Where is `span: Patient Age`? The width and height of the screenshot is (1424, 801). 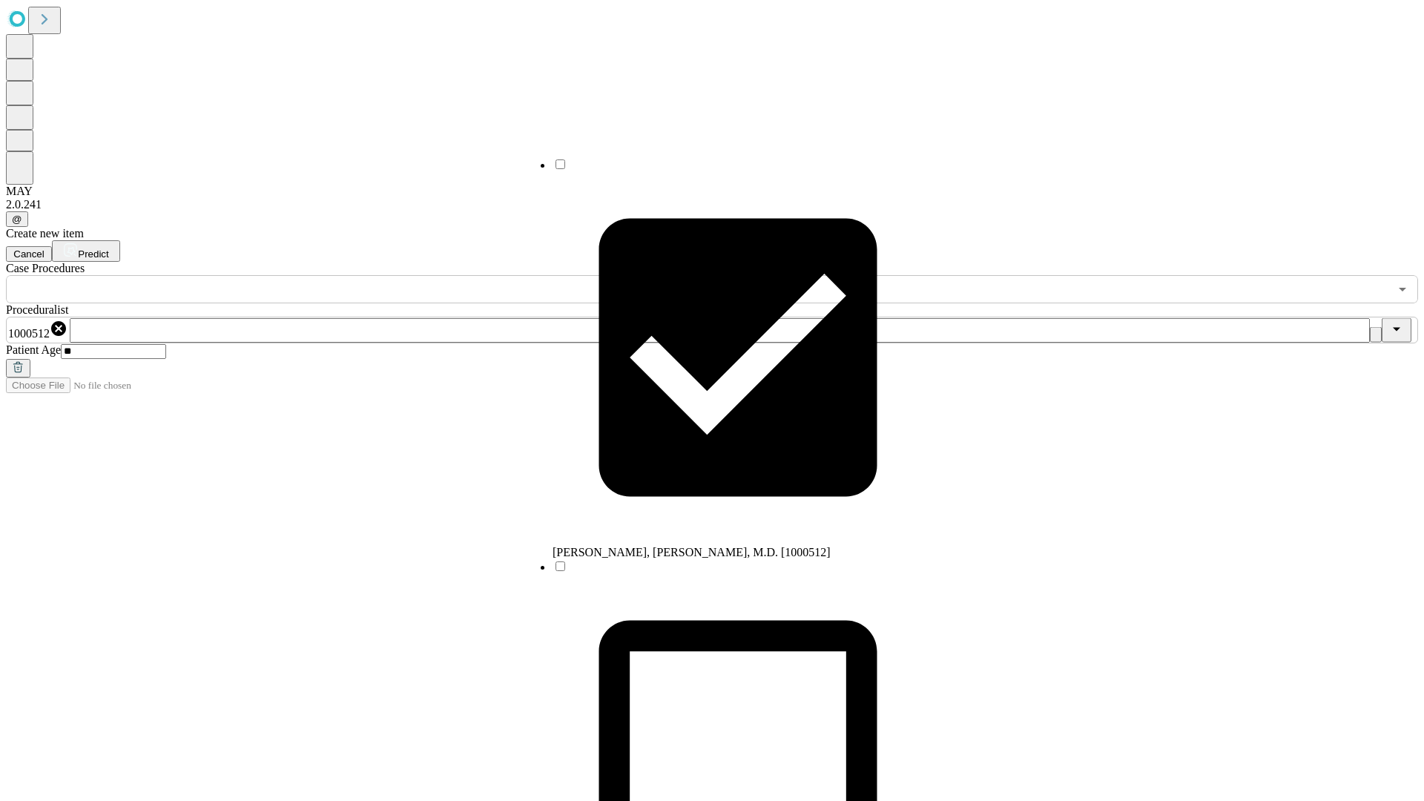 span: Patient Age is located at coordinates (33, 349).